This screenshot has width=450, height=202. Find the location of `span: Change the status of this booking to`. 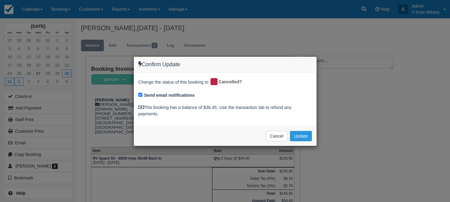

span: Change the status of this booking to is located at coordinates (174, 83).